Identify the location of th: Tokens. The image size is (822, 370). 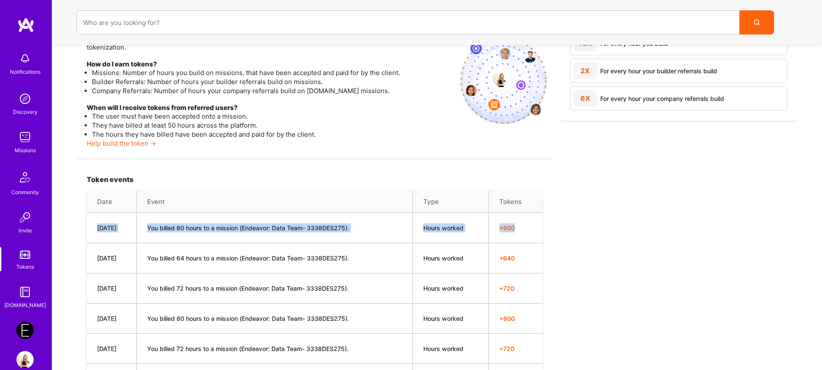
(515, 202).